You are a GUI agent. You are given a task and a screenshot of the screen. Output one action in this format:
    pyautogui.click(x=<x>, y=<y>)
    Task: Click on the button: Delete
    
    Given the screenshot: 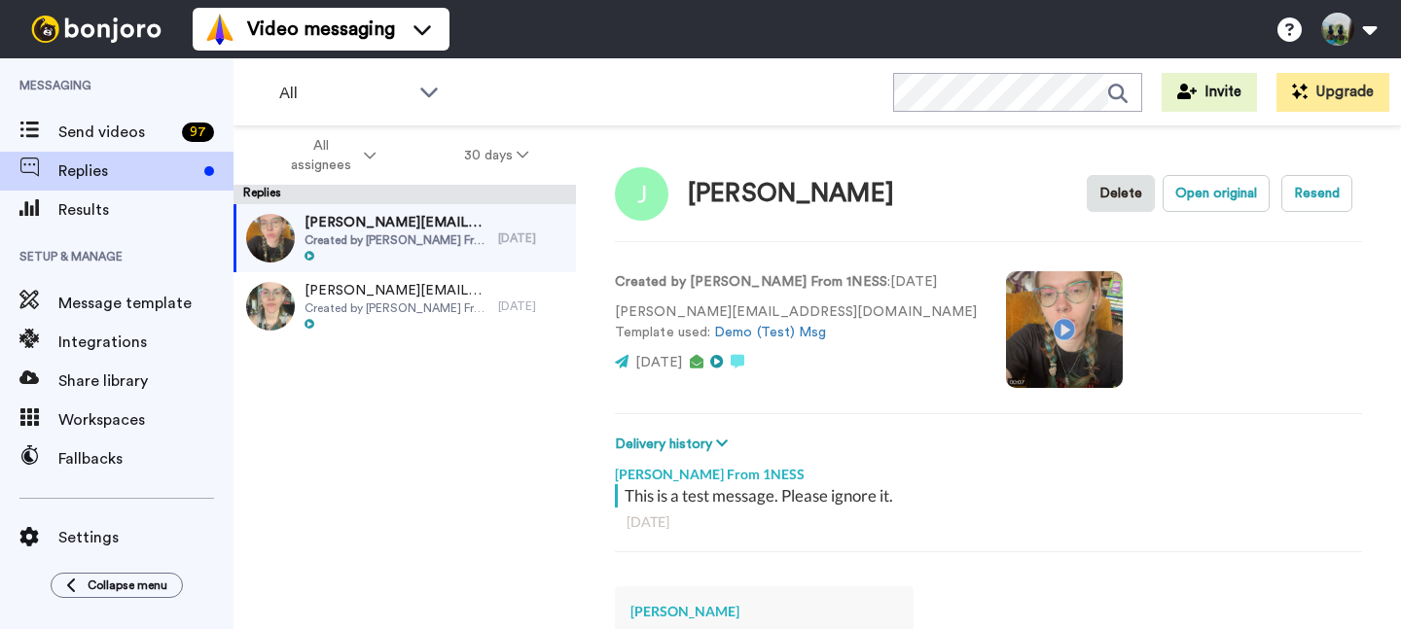 What is the action you would take?
    pyautogui.click(x=1121, y=194)
    